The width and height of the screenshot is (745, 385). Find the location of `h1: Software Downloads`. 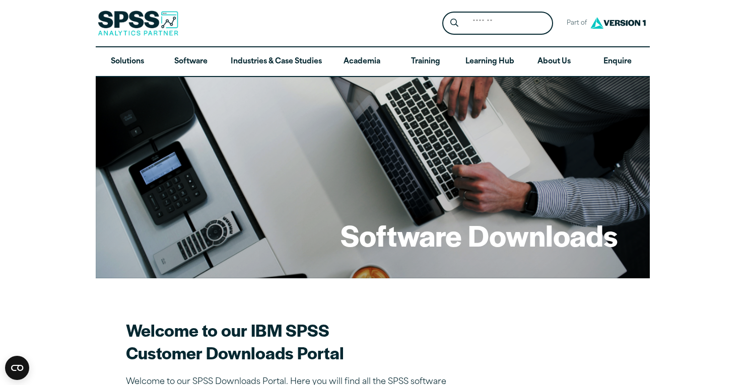

h1: Software Downloads is located at coordinates (479, 235).